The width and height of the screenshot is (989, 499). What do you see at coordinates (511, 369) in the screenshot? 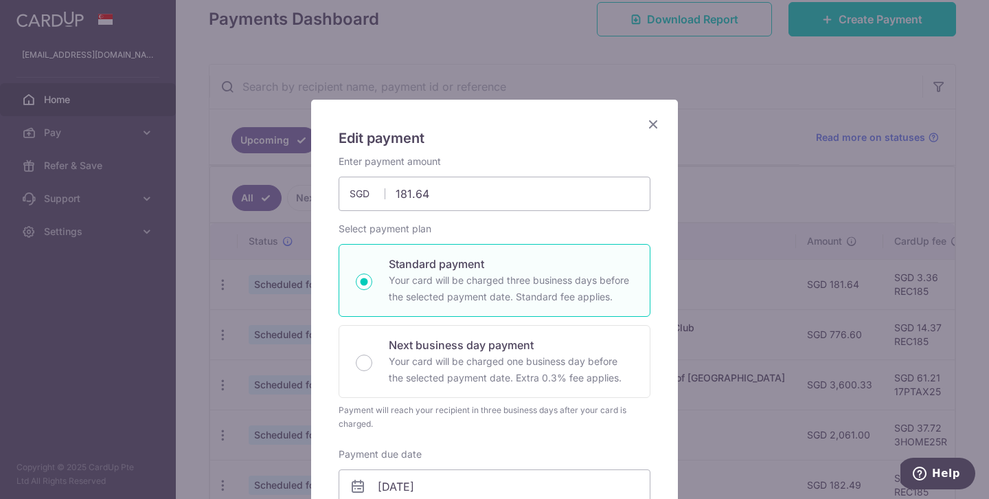
I see `p: Your card will be charged one business day before the selected payment date. Extra 0.3% fee applies.` at bounding box center [511, 369].